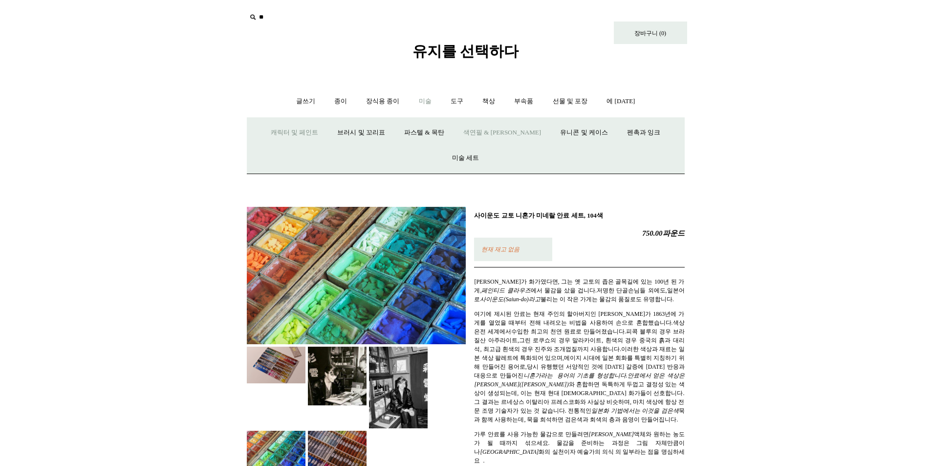  Describe the element at coordinates (504, 299) in the screenshot. I see `font: 사이운도(Saiun-do)` at that location.